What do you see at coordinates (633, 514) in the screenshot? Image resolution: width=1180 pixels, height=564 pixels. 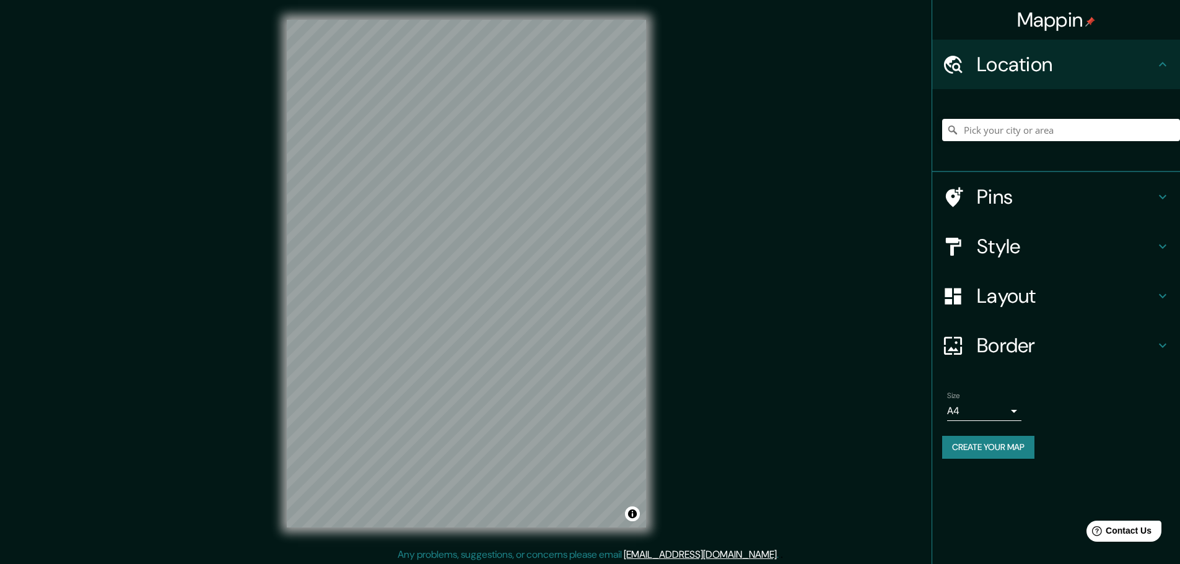 I see `button: Toggle attribution` at bounding box center [633, 514].